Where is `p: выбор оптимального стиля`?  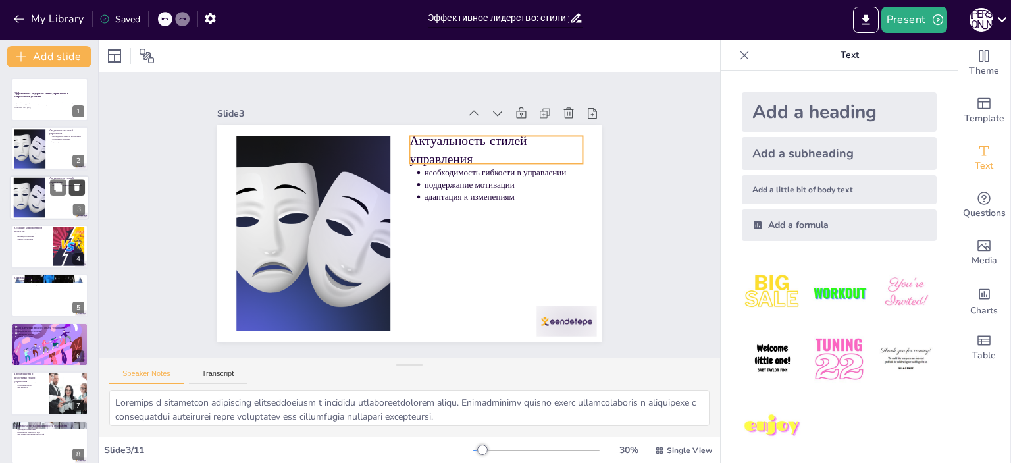
p: выбор оптимального стиля is located at coordinates (51, 282).